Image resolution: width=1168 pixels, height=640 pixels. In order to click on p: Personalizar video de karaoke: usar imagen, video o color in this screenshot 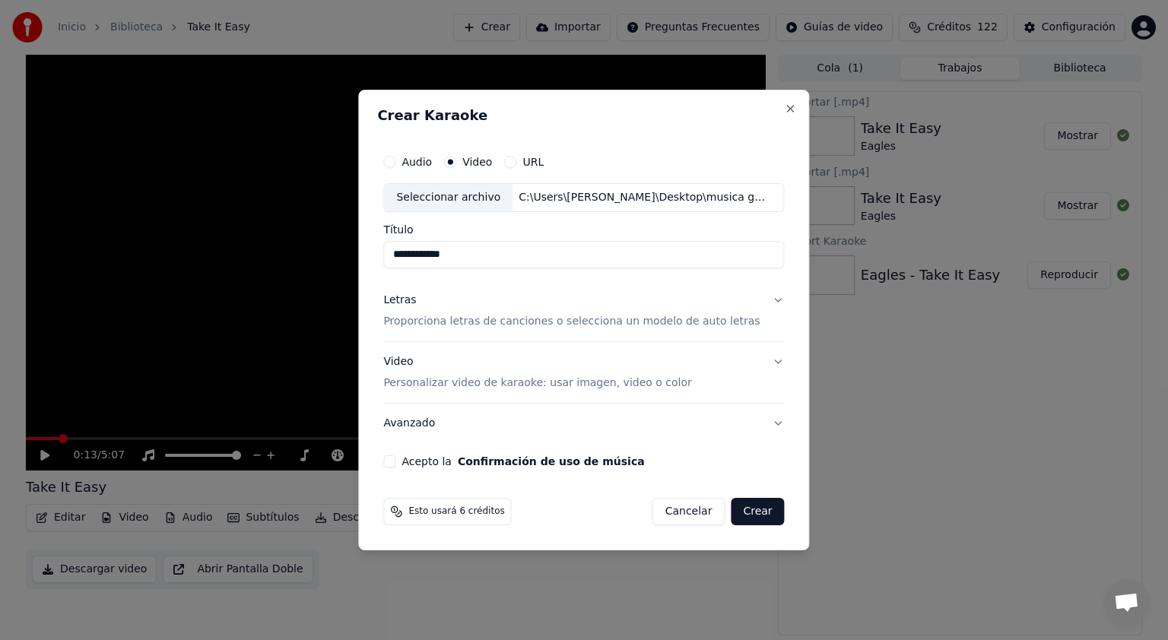, I will do `click(537, 383)`.